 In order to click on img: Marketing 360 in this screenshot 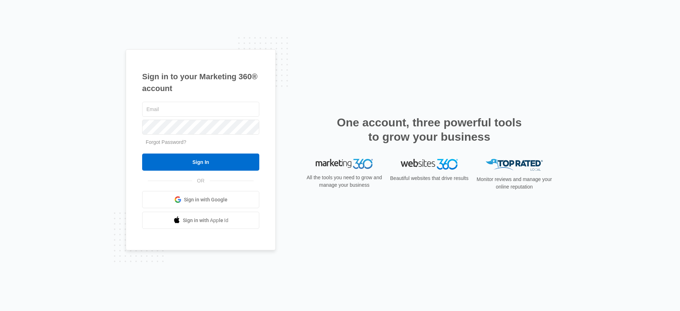, I will do `click(344, 164)`.